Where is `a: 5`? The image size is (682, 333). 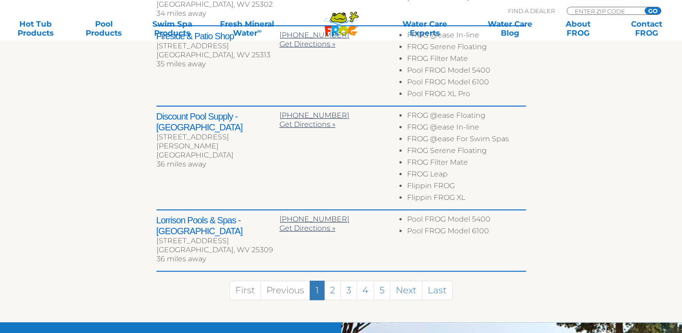 a: 5 is located at coordinates (382, 290).